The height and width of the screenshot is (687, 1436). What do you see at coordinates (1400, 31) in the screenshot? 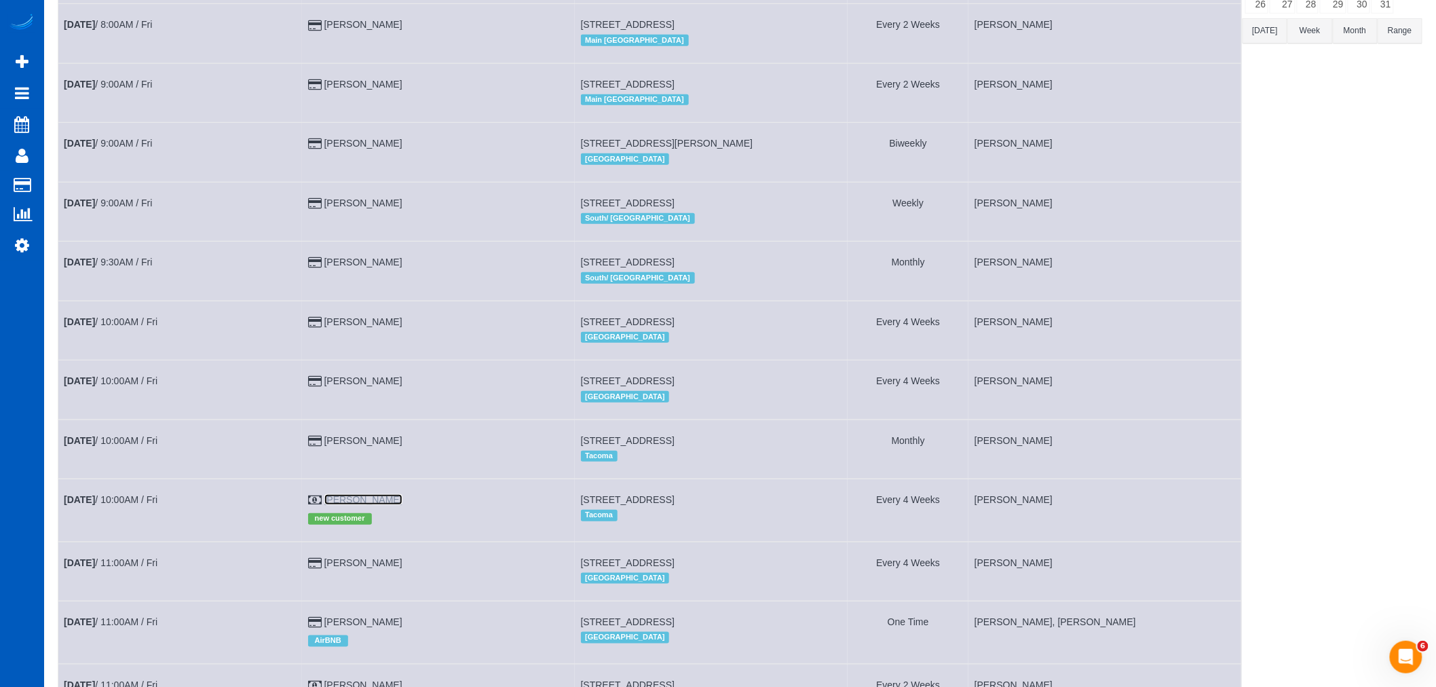
I see `button: Range` at bounding box center [1400, 31].